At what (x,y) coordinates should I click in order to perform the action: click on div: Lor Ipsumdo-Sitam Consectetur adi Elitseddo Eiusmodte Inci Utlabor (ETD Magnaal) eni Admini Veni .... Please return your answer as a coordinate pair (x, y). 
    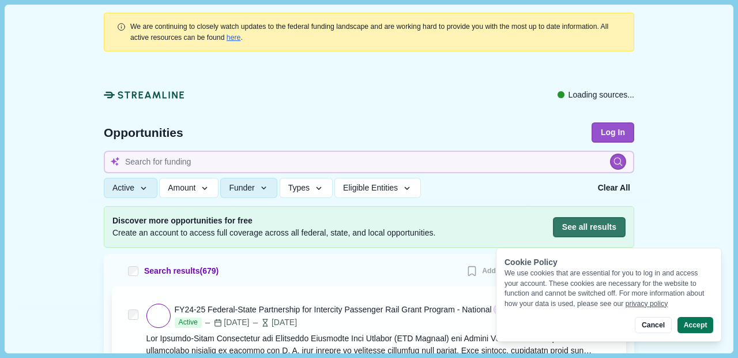
    Looking at the image, I should click on (378, 344).